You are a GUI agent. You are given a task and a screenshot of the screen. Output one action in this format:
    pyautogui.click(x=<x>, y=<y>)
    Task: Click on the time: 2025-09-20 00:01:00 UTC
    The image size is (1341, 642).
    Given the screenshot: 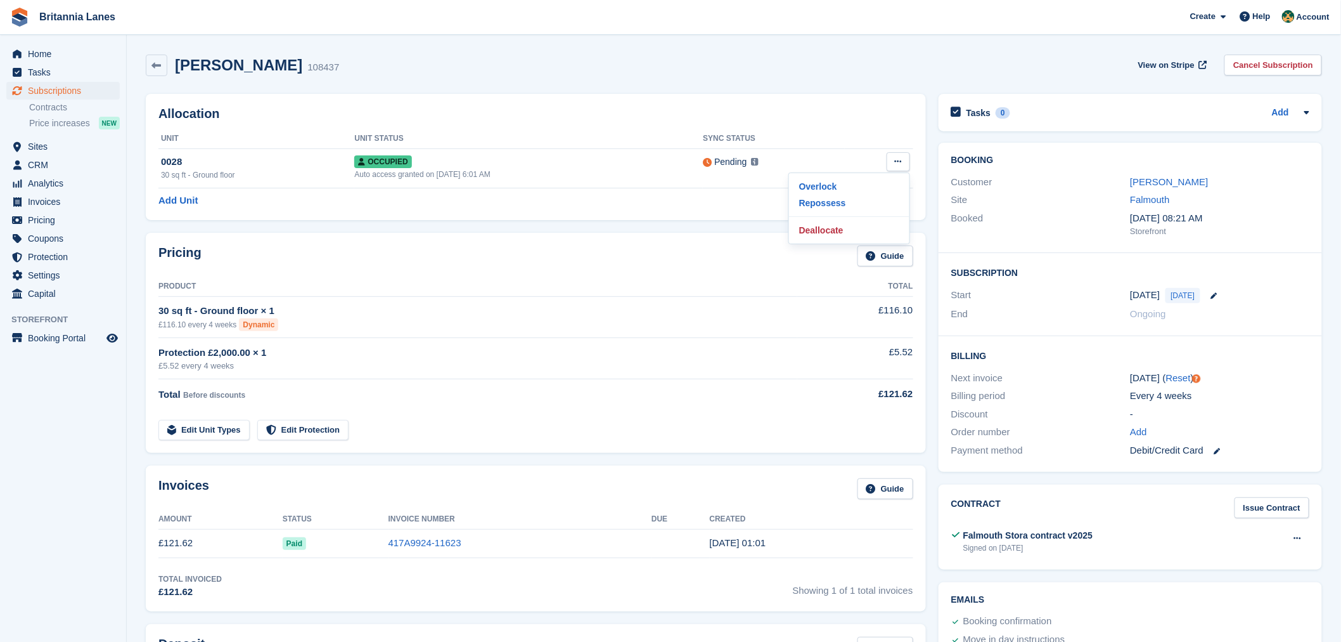 What is the action you would take?
    pyautogui.click(x=738, y=542)
    